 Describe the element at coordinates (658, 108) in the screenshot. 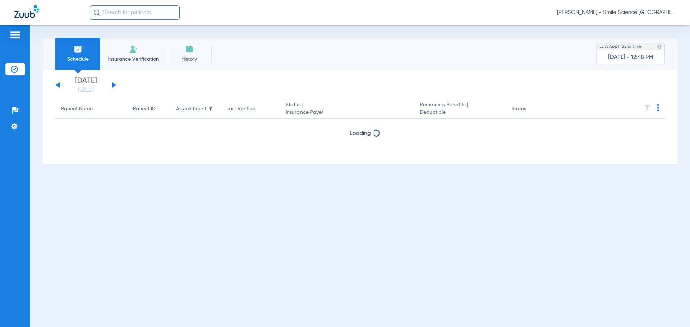

I see `img: group-dot-blue.svg` at that location.